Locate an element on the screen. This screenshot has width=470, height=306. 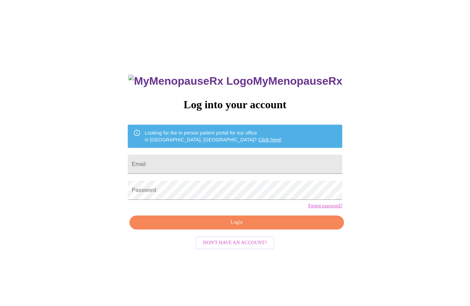
button: Don't have an account? is located at coordinates (235, 243).